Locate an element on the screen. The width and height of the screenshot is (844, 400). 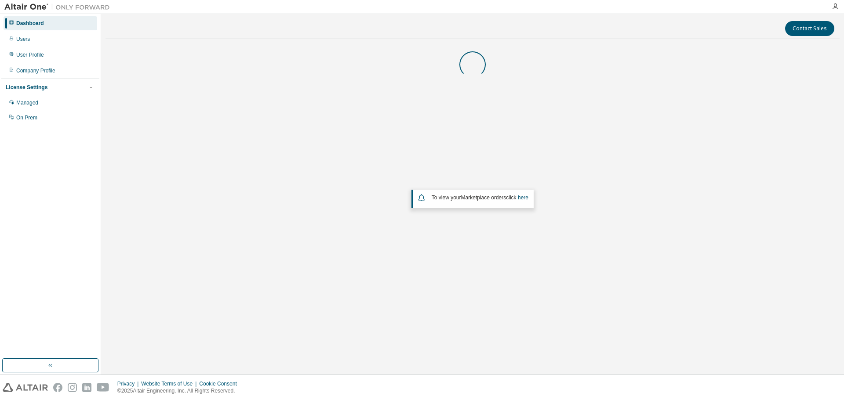
div: Website Terms of Use is located at coordinates (170, 384).